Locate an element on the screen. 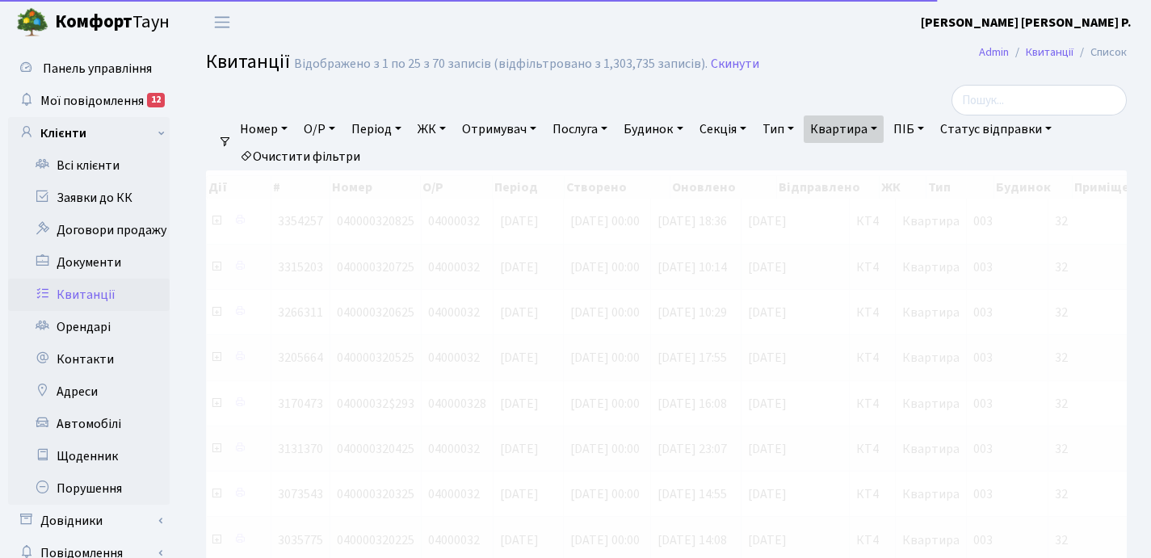 Image resolution: width=1151 pixels, height=558 pixels. input: Пошук... is located at coordinates (1039, 100).